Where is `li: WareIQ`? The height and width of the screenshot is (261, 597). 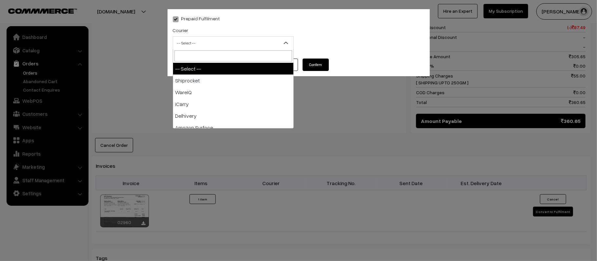
li: WareIQ is located at coordinates (233, 92).